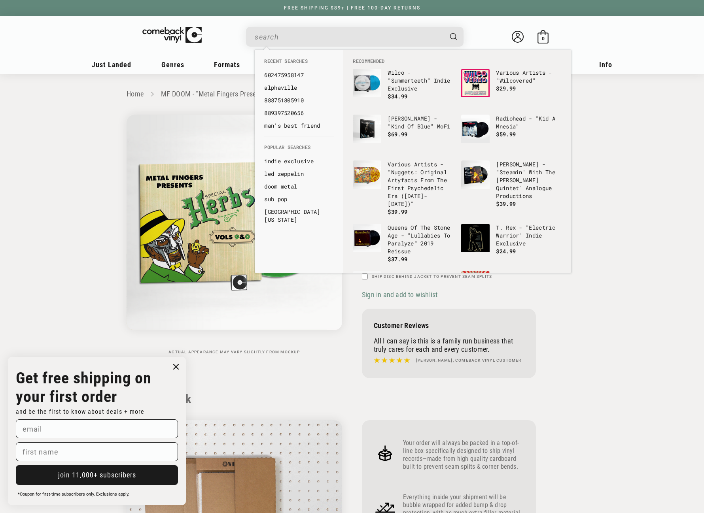 Image resolution: width=704 pixels, height=513 pixels. Describe the element at coordinates (463, 455) in the screenshot. I see `p: Your order will always be packed in a top-of-line box specifically designed to ship vinyl records...` at that location.